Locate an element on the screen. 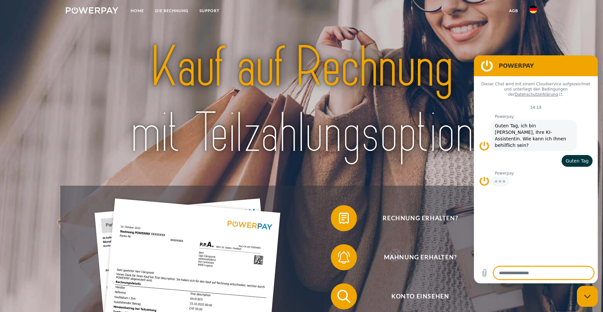  button: Datei hochladen is located at coordinates (10, 218).